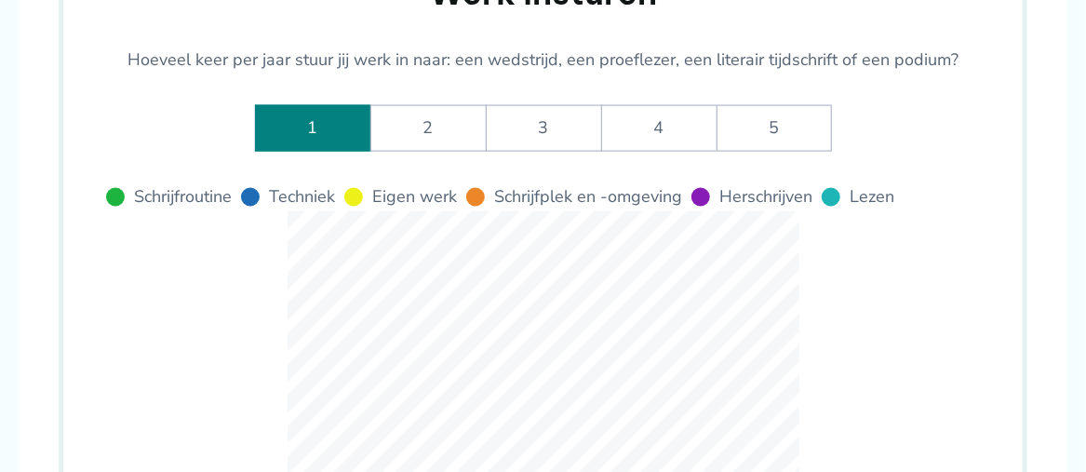 The width and height of the screenshot is (1086, 472). I want to click on p: Techniek, so click(302, 197).